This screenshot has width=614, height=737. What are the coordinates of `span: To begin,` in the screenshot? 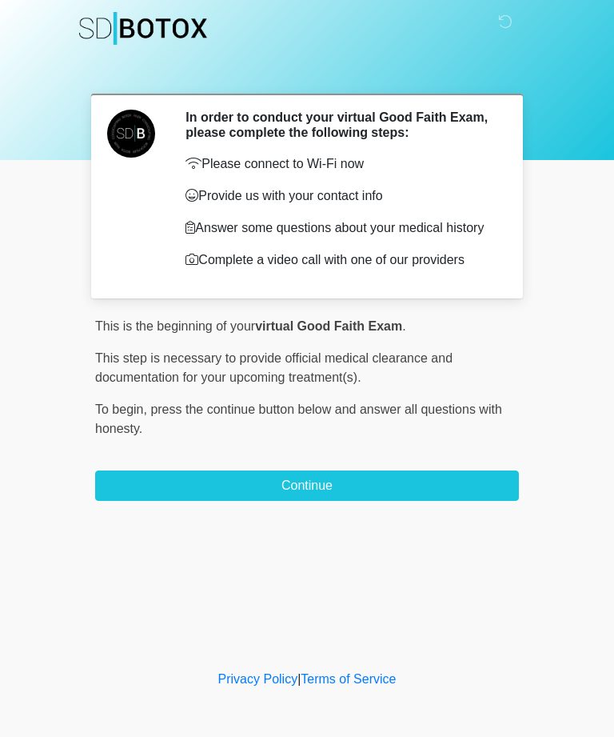 It's located at (122, 409).